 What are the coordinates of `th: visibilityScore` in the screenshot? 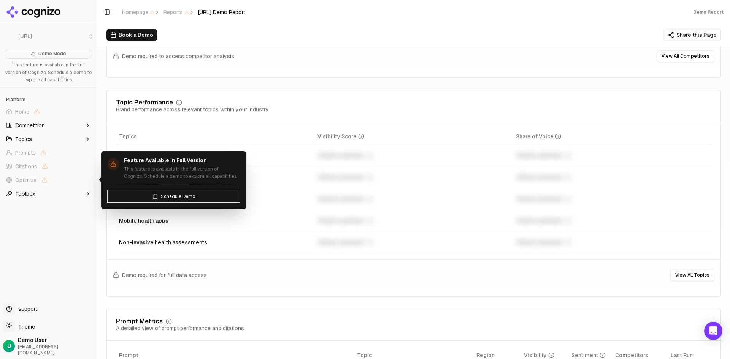 It's located at (414, 137).